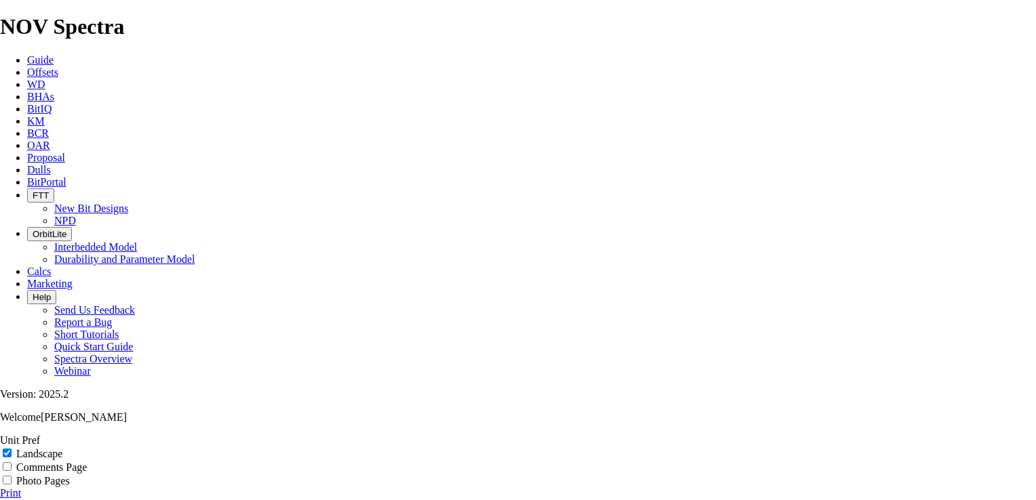  Describe the element at coordinates (43, 72) in the screenshot. I see `a: Offsets` at that location.